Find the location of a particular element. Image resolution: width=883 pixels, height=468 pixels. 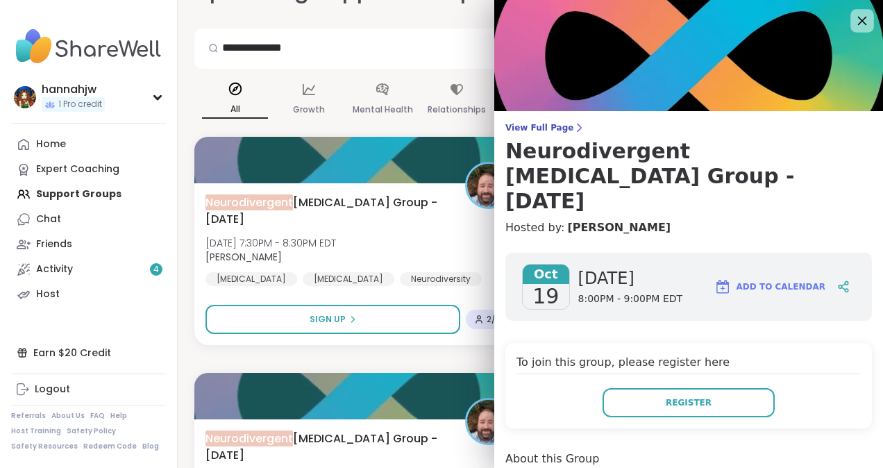

a: Chat is located at coordinates (88, 219).